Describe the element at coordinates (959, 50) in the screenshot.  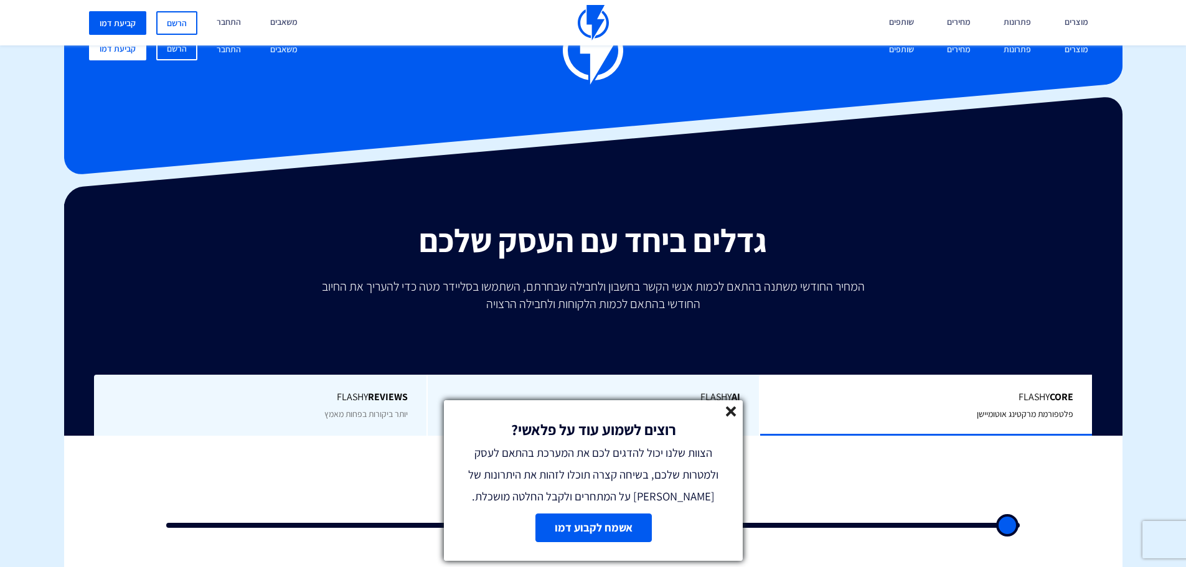
I see `a: מחירים` at that location.